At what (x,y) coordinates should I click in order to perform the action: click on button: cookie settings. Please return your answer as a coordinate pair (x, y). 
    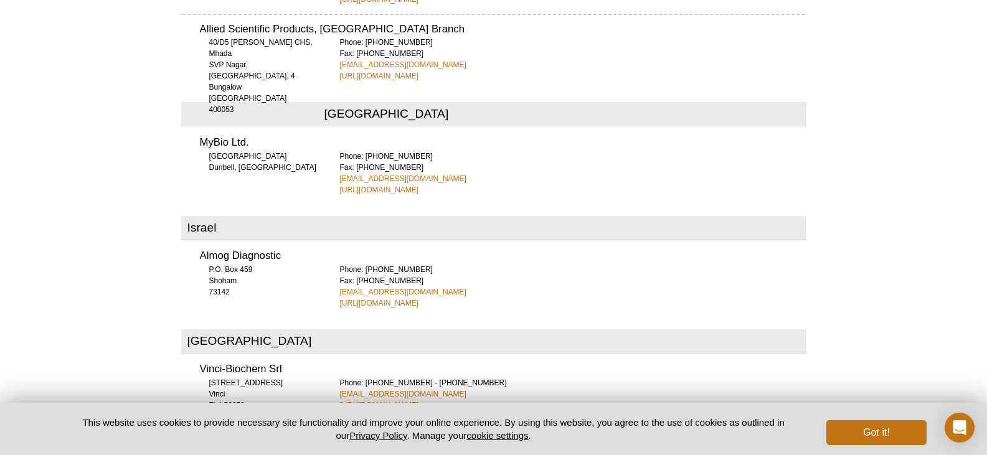
    Looking at the image, I should click on (497, 435).